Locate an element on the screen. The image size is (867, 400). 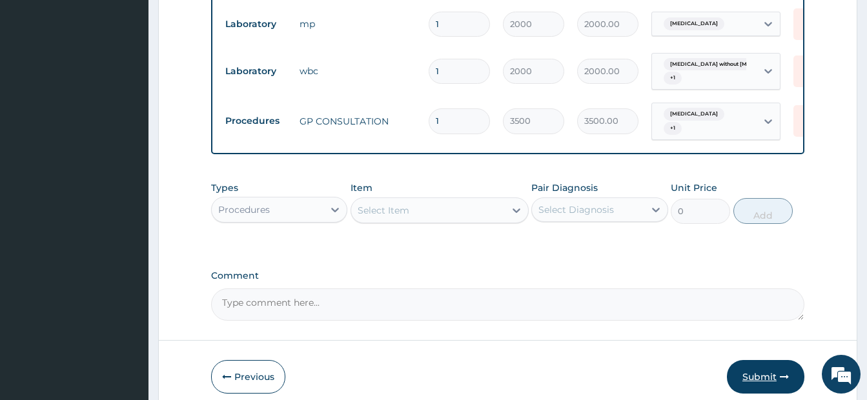
div: Chat with us now is located at coordinates (142, 81).